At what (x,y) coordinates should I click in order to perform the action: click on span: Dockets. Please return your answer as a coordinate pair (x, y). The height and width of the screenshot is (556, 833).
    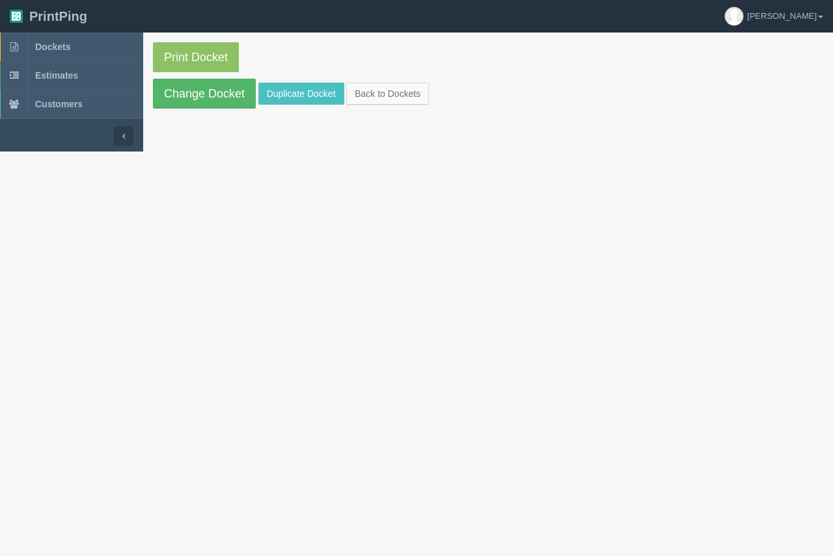
    Looking at the image, I should click on (53, 47).